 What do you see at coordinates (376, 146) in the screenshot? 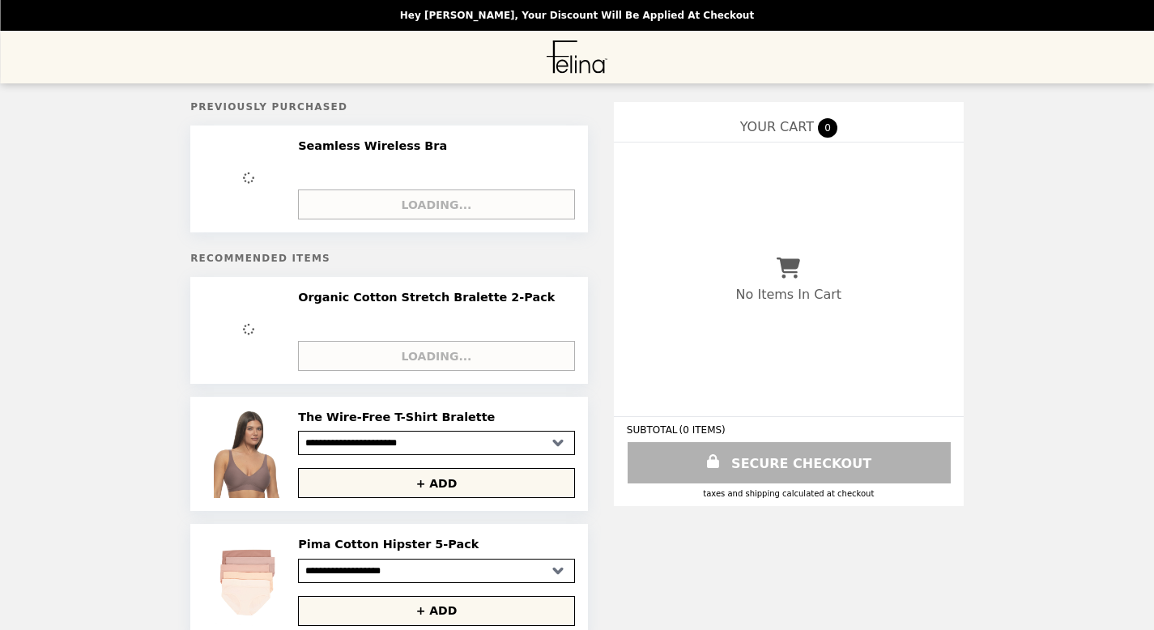
I see `h2: Seamless Wireless Bra` at bounding box center [376, 146].